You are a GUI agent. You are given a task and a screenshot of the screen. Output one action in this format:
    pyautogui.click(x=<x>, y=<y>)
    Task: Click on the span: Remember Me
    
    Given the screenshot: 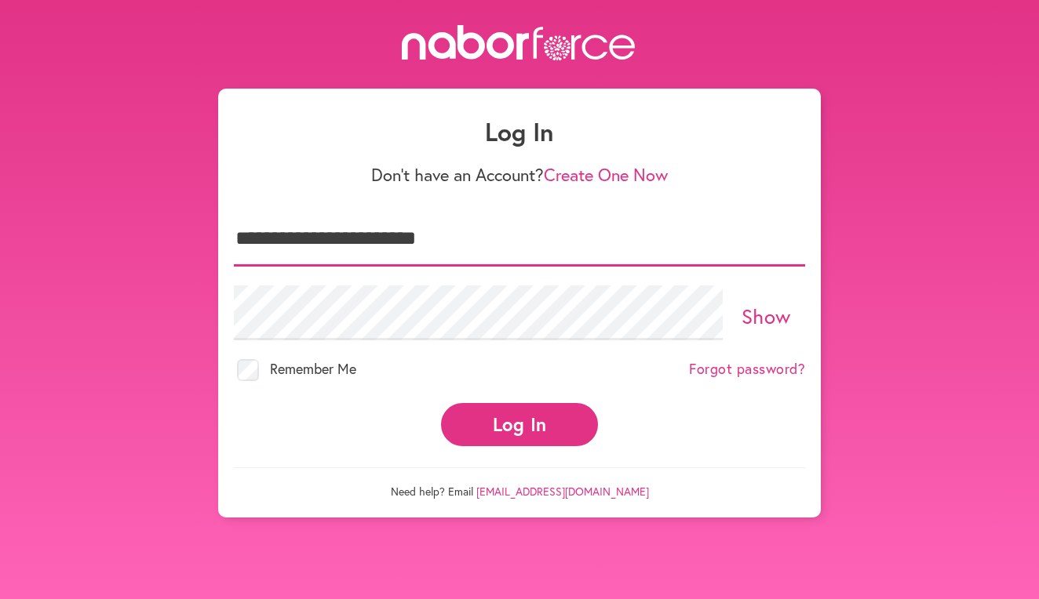 What is the action you would take?
    pyautogui.click(x=313, y=369)
    